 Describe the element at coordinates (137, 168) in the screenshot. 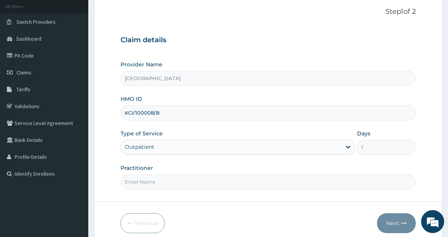

I see `label: Practitioner` at that location.